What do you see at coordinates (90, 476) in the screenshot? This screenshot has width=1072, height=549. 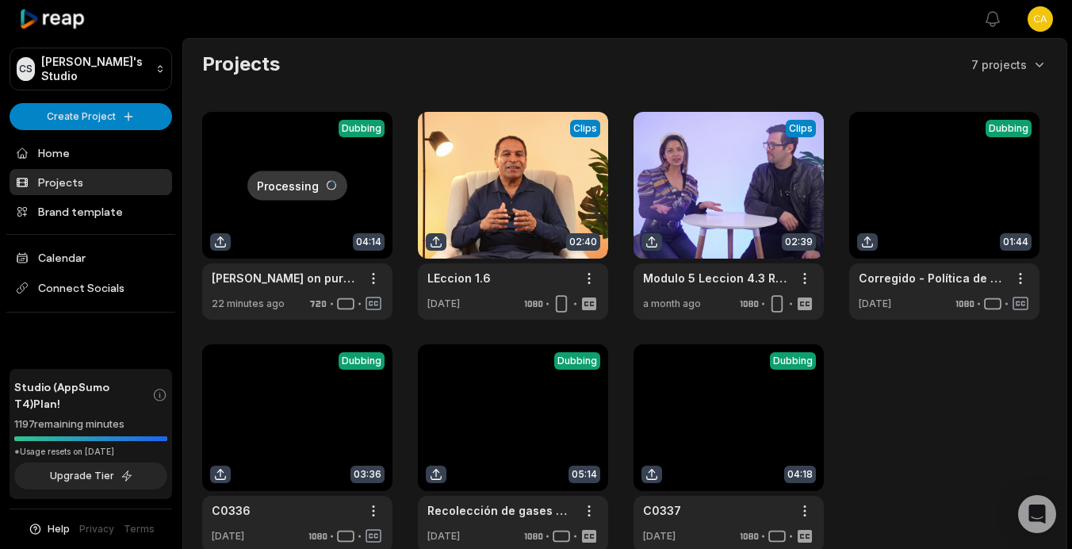 I see `button: Upgrade Tier` at bounding box center [90, 476].